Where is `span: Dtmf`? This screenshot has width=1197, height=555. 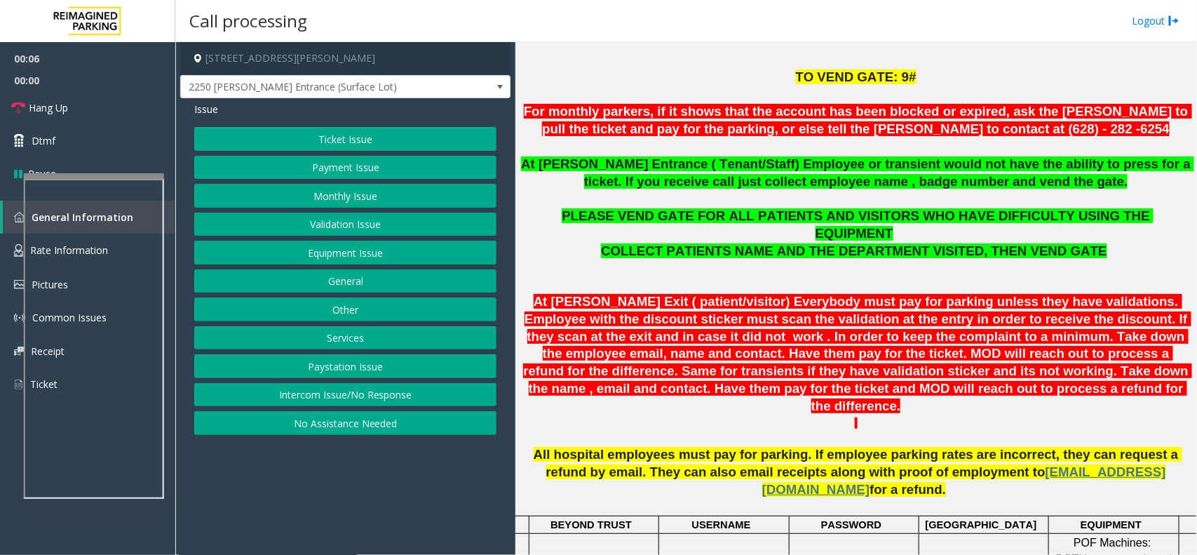 span: Dtmf is located at coordinates (43, 140).